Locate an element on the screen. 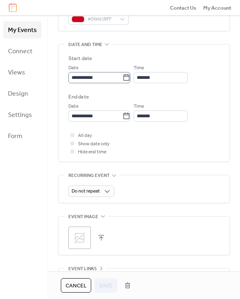 The height and width of the screenshot is (299, 240). span: Recurring event is located at coordinates (89, 175).